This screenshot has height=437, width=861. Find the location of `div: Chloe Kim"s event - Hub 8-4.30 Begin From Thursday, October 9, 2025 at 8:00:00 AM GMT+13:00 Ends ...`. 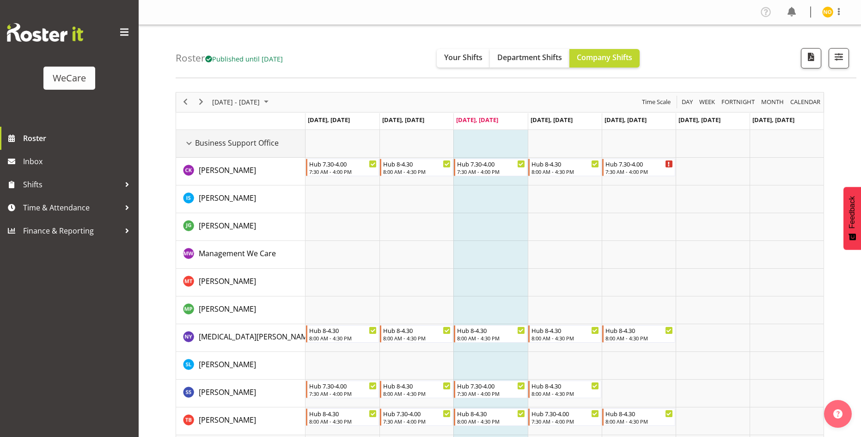

div: Chloe Kim"s event - Hub 8-4.30 Begin From Thursday, October 9, 2025 at 8:00:00 AM GMT+13:00 Ends ... is located at coordinates (564, 167).